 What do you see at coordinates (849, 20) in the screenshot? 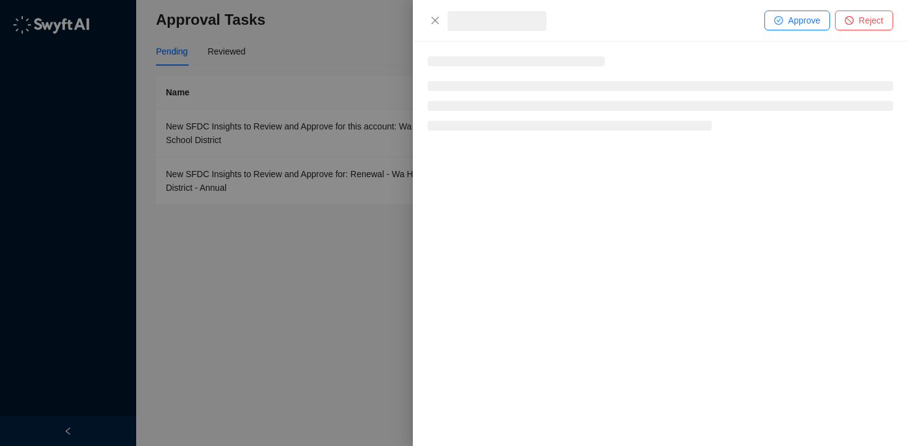
I see `span: stop` at bounding box center [849, 20].